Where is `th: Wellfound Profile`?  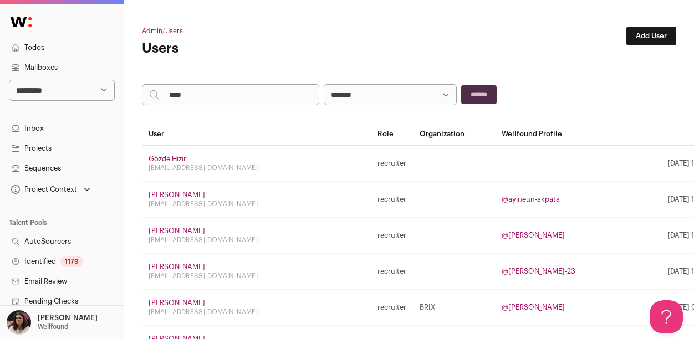 th: Wellfound Profile is located at coordinates (578, 134).